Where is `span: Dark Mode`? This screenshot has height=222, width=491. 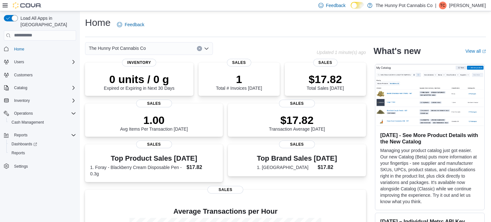
span: Dark Mode is located at coordinates (351, 9).